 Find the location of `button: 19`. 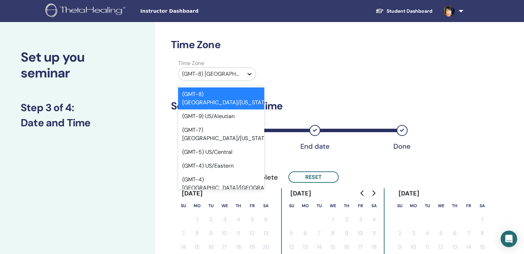

button: 19 is located at coordinates (252, 247).